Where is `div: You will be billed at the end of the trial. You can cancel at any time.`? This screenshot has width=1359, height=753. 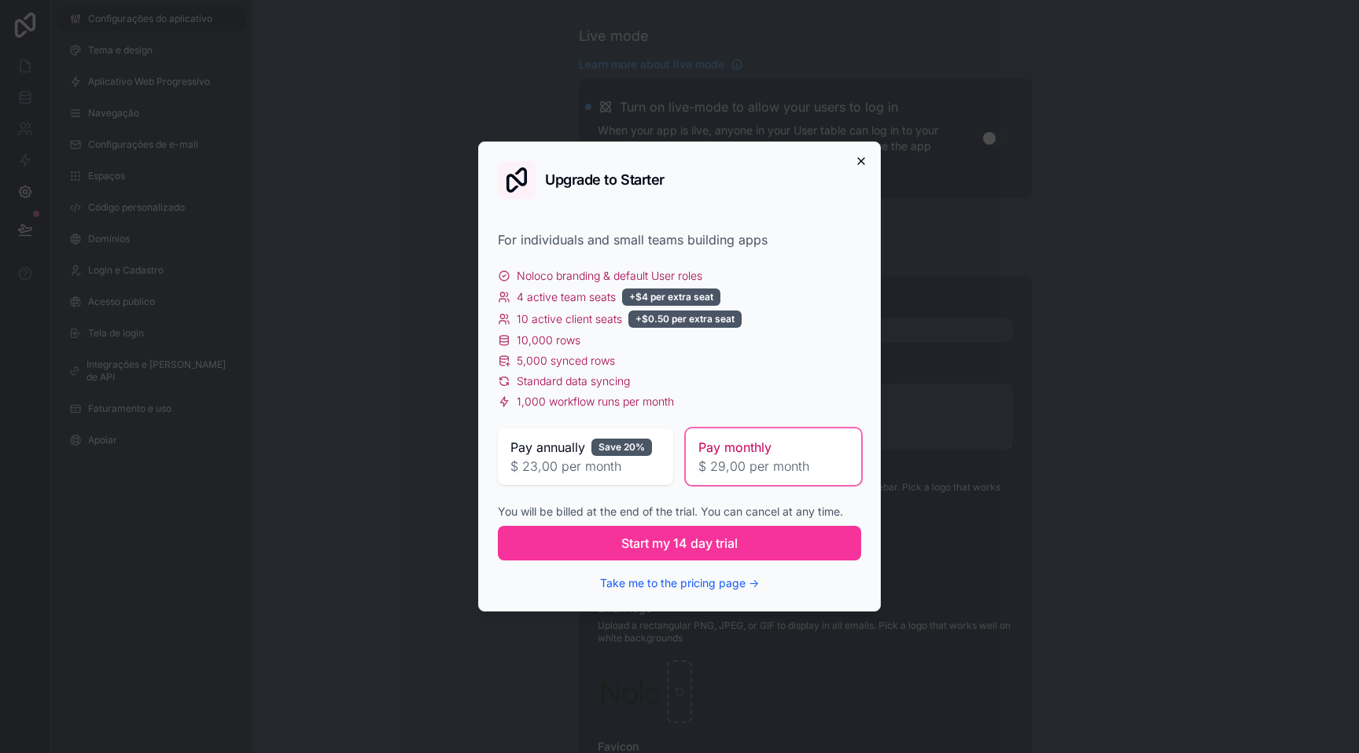
div: You will be billed at the end of the trial. You can cancel at any time. is located at coordinates (679, 512).